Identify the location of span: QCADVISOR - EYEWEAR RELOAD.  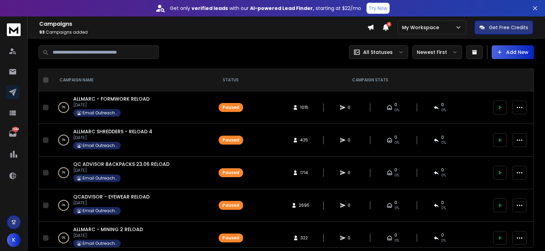
(111, 197).